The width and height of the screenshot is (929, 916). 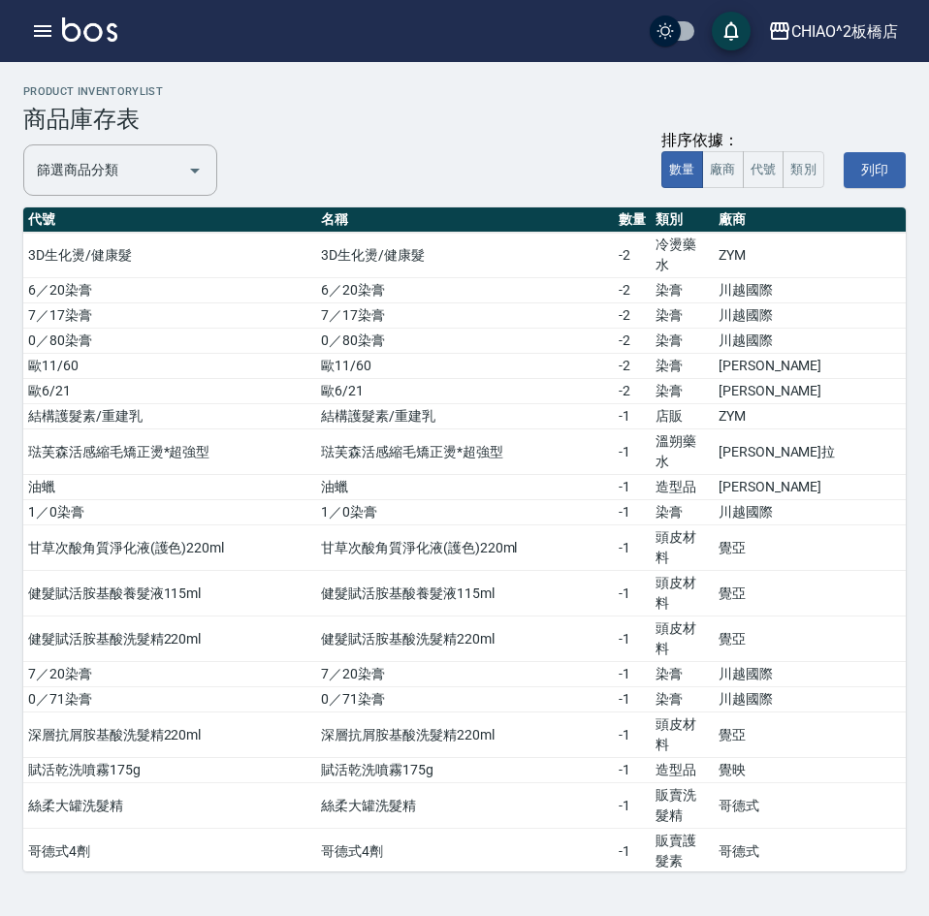 What do you see at coordinates (170, 417) in the screenshot?
I see `td: 結構護髮素/重建乳` at bounding box center [170, 417].